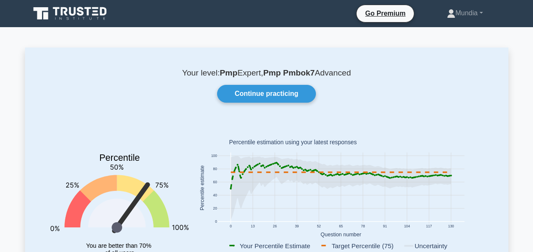  I want to click on text: 80, so click(215, 169).